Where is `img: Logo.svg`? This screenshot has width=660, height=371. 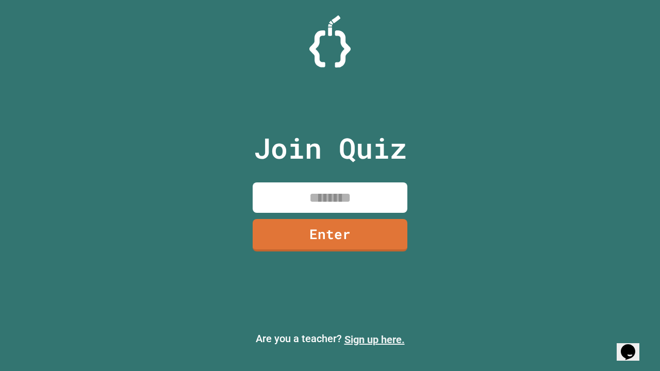 img: Logo.svg is located at coordinates (330, 41).